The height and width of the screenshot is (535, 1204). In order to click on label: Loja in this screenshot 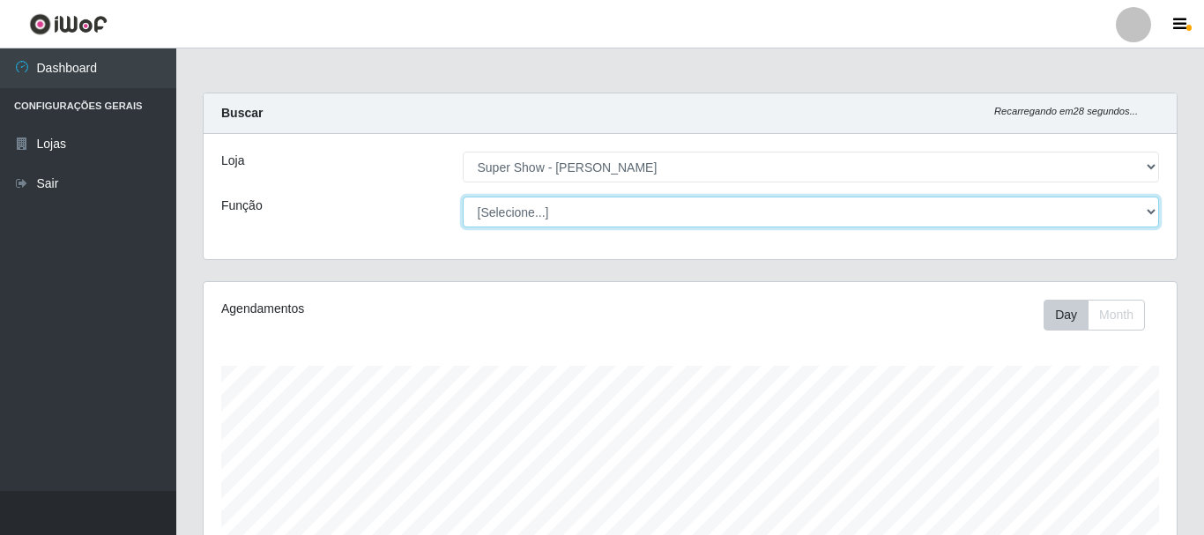, I will do `click(233, 160)`.